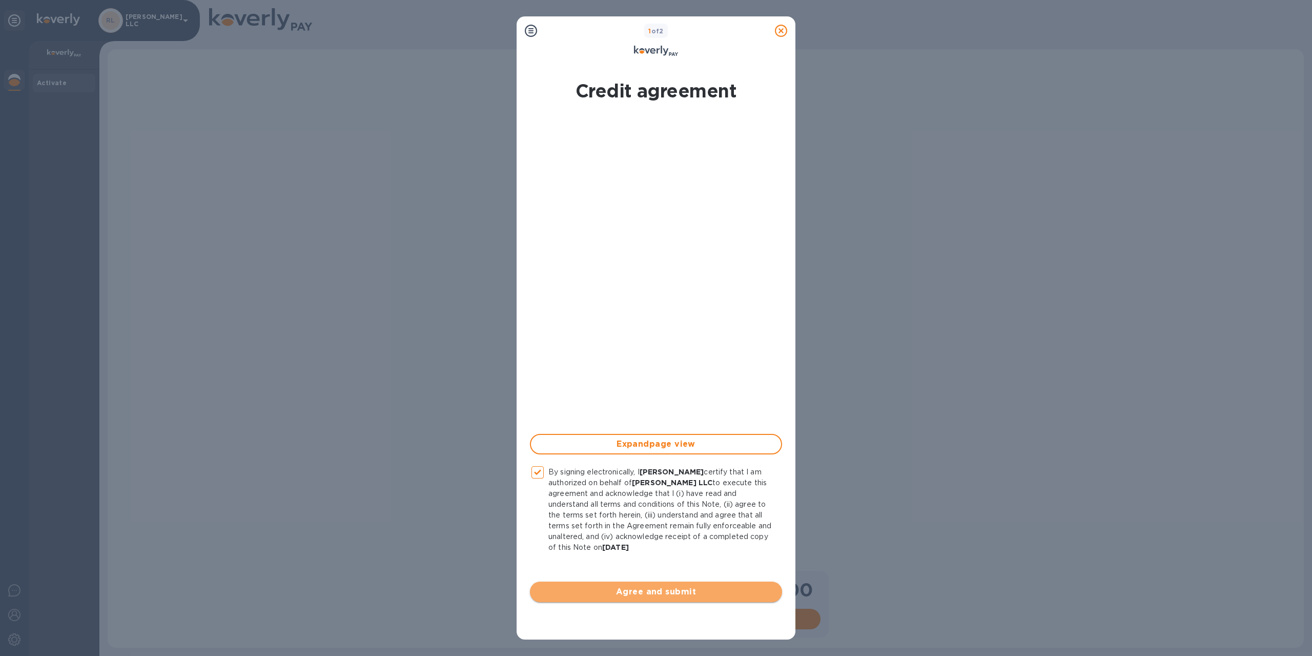 This screenshot has width=1312, height=656. I want to click on span: 1, so click(649, 31).